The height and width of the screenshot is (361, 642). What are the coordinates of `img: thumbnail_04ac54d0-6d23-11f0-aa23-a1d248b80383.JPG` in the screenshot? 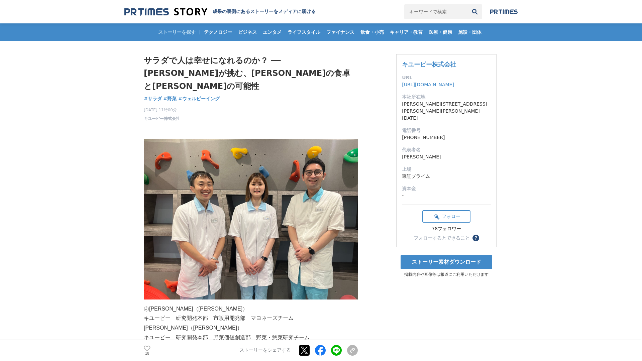 It's located at (251, 219).